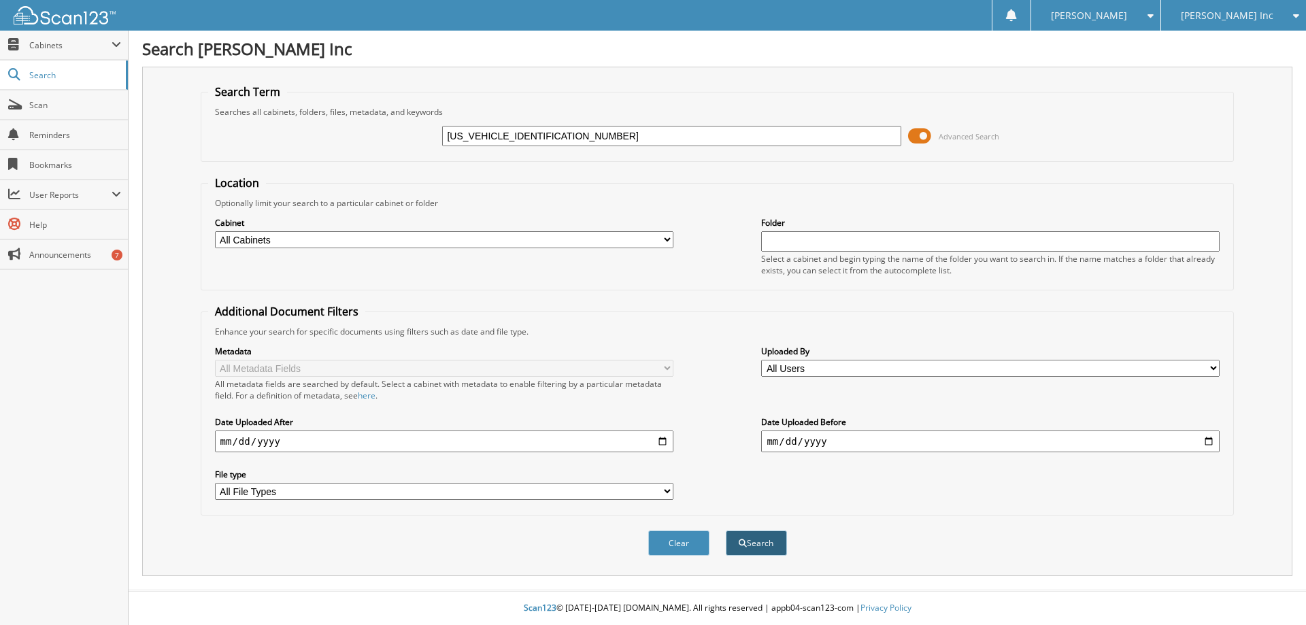  Describe the element at coordinates (286, 311) in the screenshot. I see `legend: Additional Document Filters` at that location.